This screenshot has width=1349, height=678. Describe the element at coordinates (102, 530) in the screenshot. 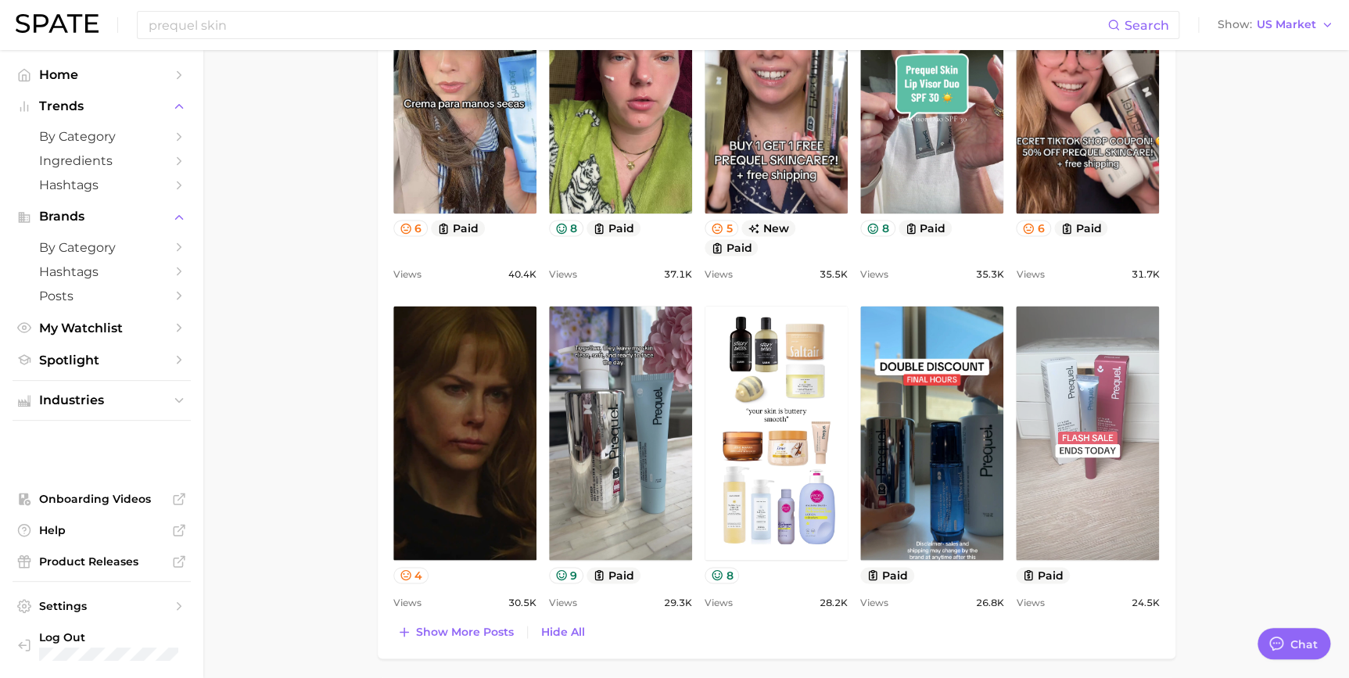

I see `a: Help` at that location.